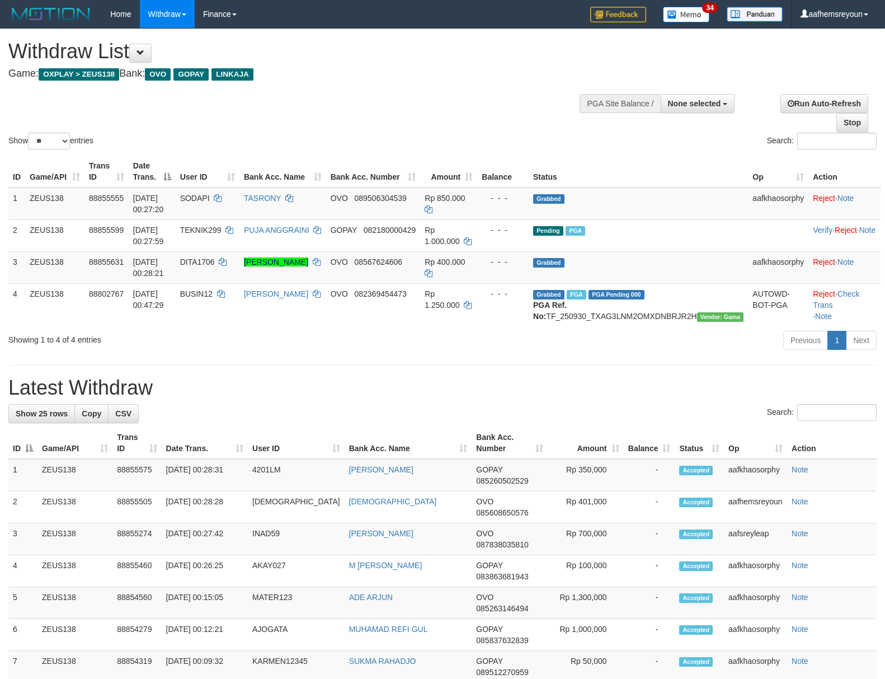 The width and height of the screenshot is (885, 679). I want to click on span: OXPLAY > ZEUS138, so click(79, 74).